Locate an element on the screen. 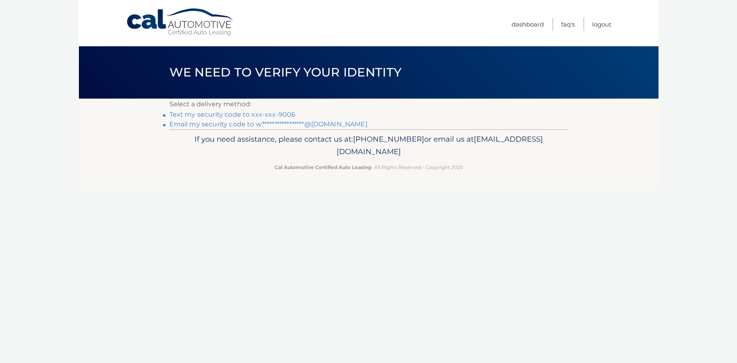 This screenshot has width=737, height=363. a: Text my security code to xxx-xxx-9006 is located at coordinates (233, 114).